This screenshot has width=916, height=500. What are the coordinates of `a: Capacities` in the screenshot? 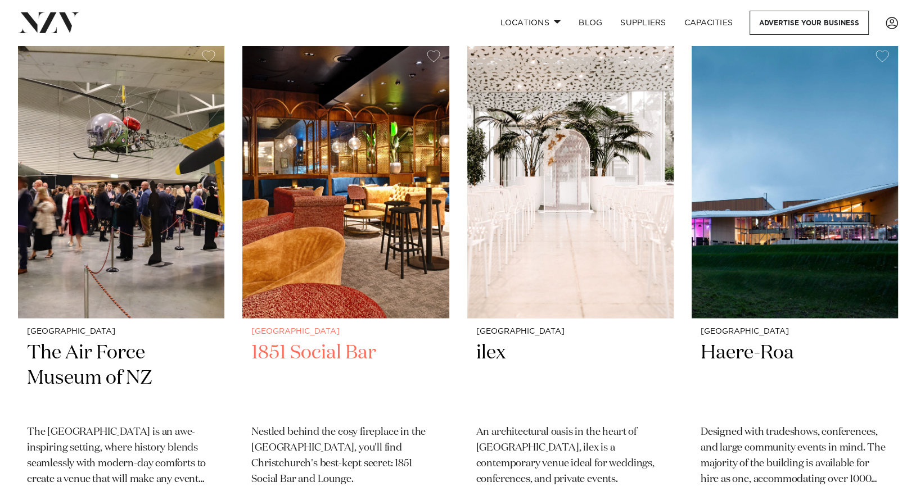 It's located at (708, 22).